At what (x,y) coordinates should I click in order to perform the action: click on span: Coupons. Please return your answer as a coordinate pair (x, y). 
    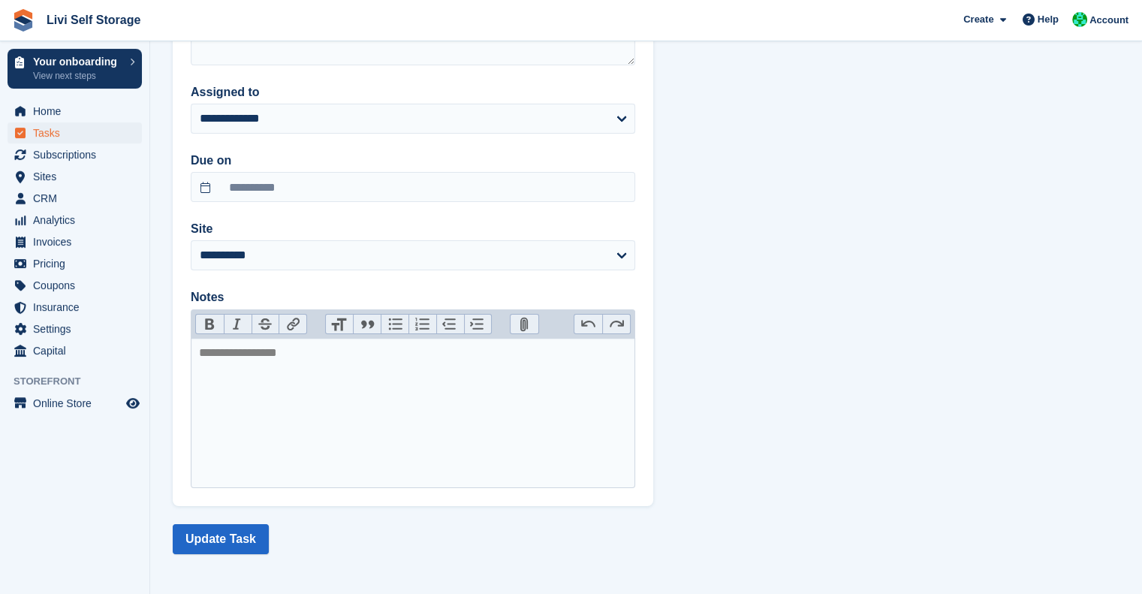
    Looking at the image, I should click on (78, 285).